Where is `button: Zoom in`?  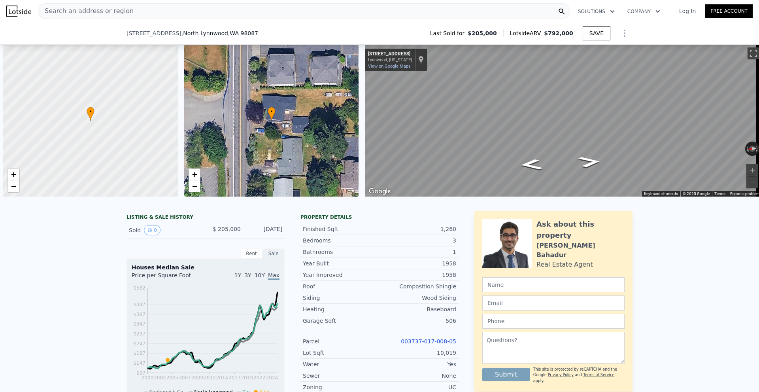
button: Zoom in is located at coordinates (752, 170).